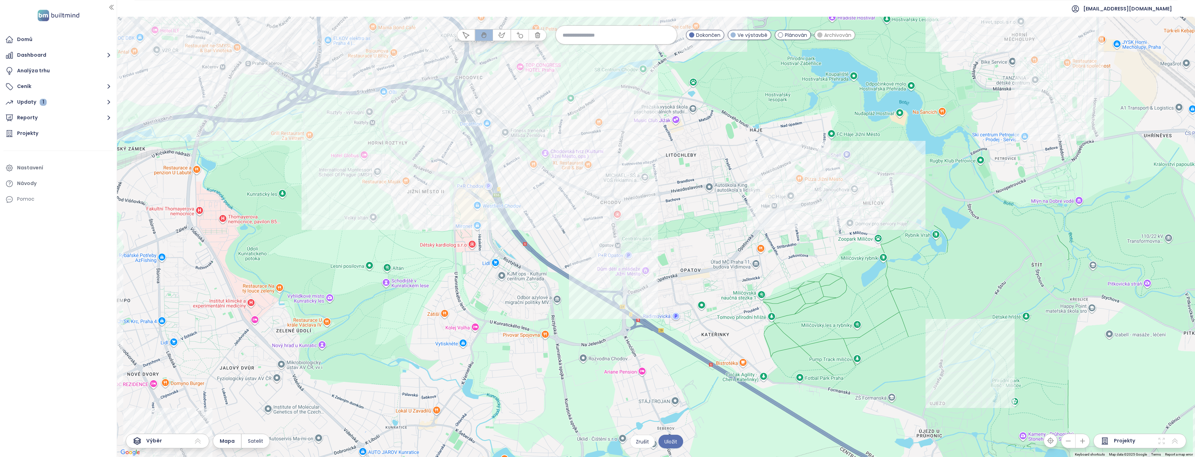 This screenshot has height=457, width=1195. What do you see at coordinates (1090, 455) in the screenshot?
I see `button: Keyboard shortcuts` at bounding box center [1090, 455].